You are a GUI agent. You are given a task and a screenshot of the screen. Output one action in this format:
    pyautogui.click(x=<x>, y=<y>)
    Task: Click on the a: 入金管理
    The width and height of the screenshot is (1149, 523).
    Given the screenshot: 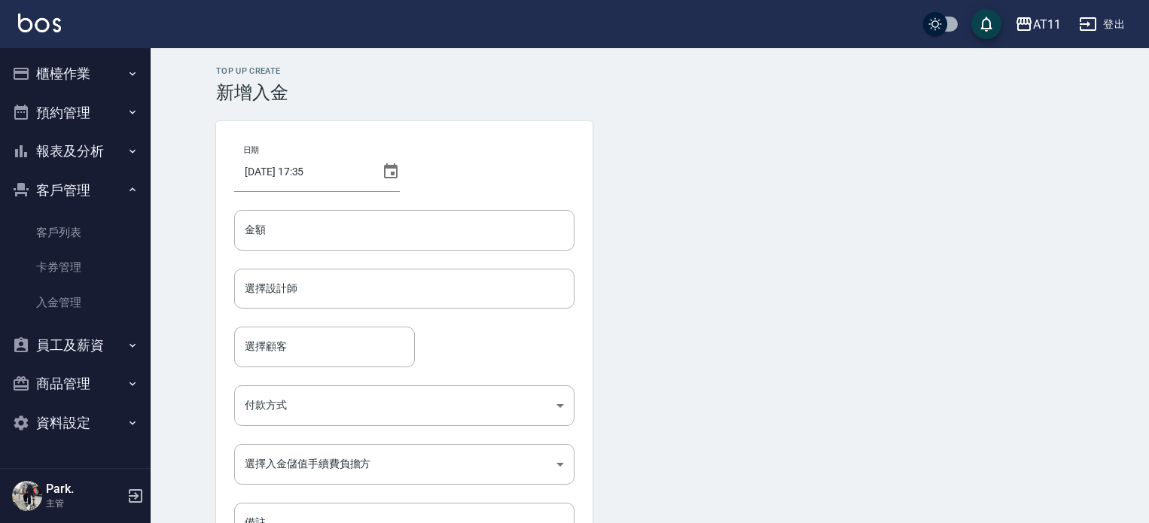 What is the action you would take?
    pyautogui.click(x=75, y=303)
    